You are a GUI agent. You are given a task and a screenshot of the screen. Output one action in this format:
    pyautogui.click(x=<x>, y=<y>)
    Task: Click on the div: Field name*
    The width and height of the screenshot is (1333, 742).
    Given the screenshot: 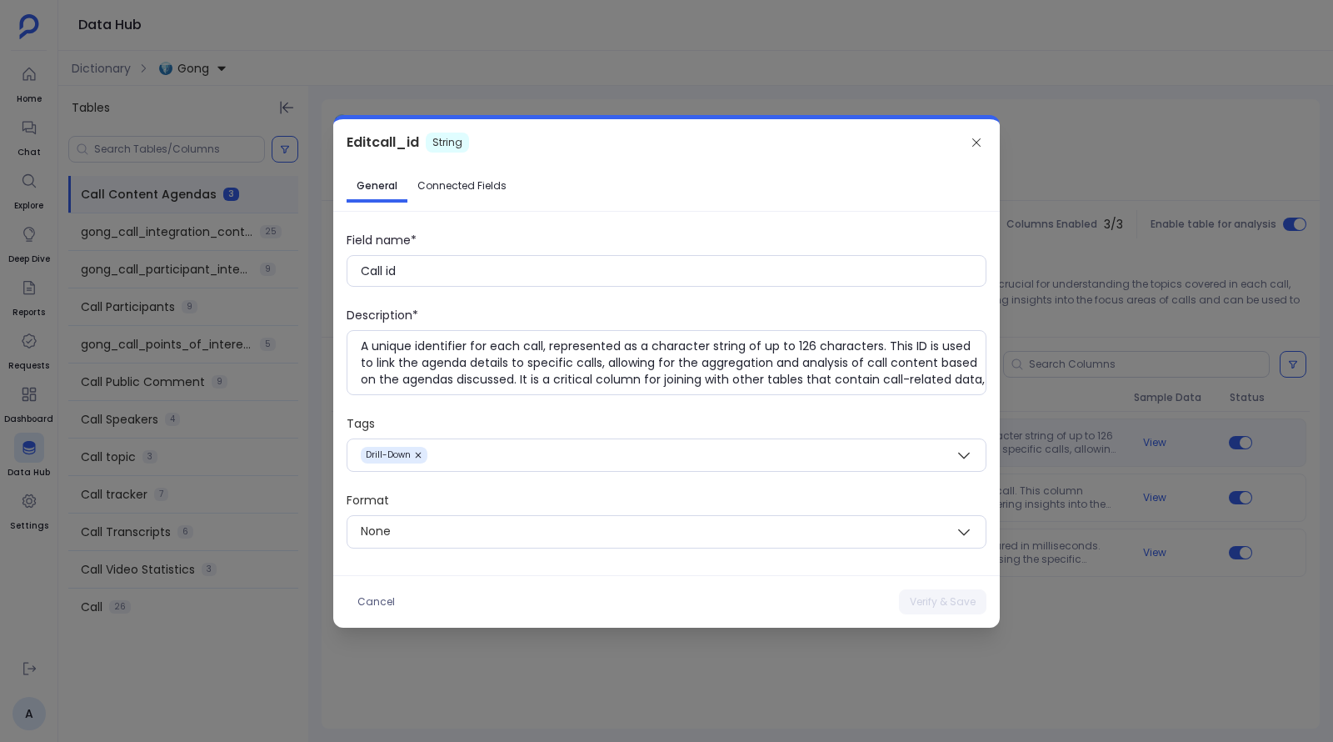 What is the action you would take?
    pyautogui.click(x=667, y=240)
    